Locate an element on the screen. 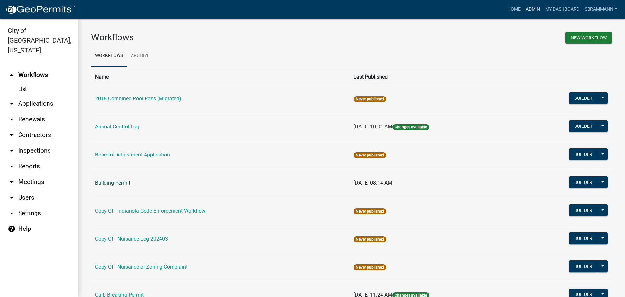  a: Animal Control Log is located at coordinates (117, 126).